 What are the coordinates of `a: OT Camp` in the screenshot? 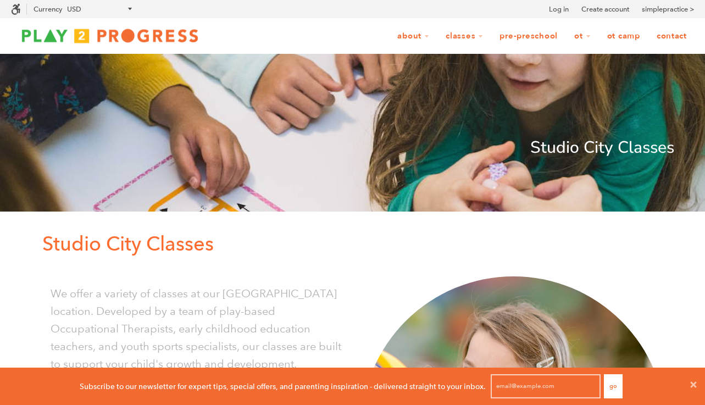 It's located at (624, 36).